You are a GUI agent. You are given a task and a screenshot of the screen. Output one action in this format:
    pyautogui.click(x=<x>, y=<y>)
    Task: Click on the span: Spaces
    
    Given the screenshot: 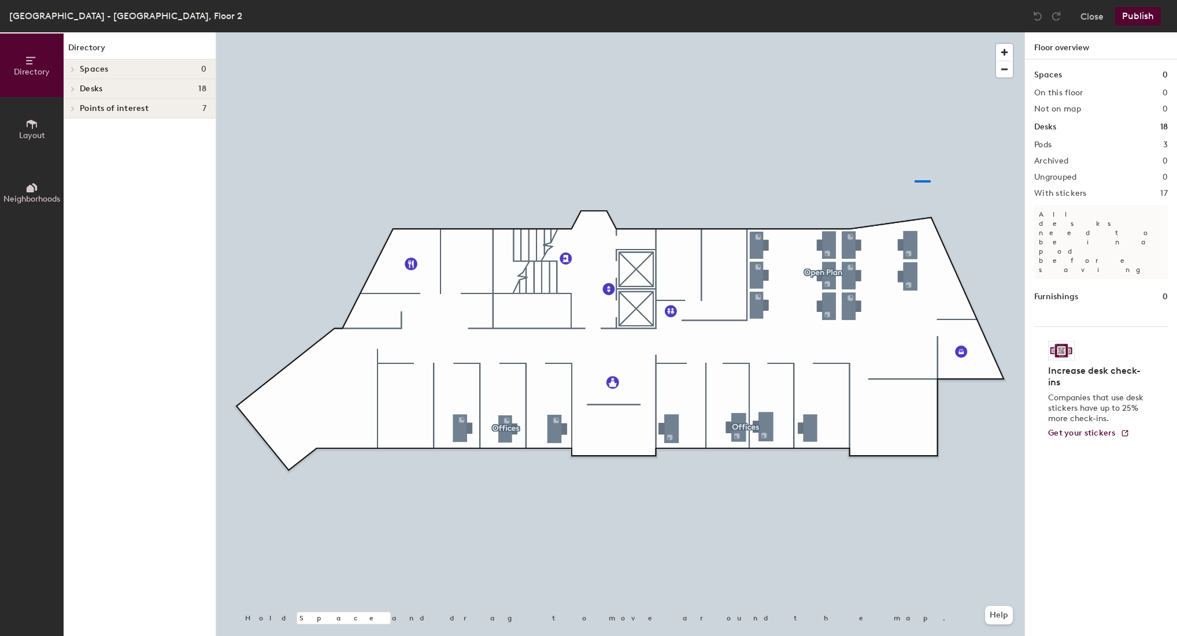 What is the action you would take?
    pyautogui.click(x=94, y=69)
    